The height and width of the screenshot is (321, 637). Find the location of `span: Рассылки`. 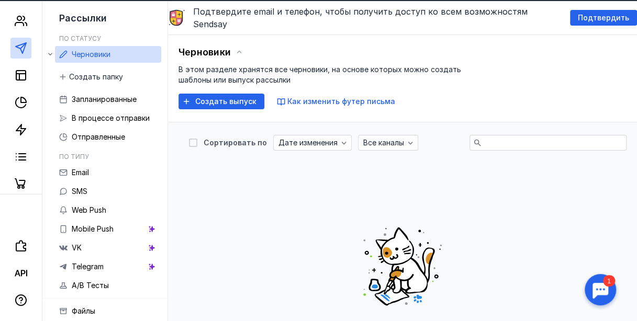

span: Рассылки is located at coordinates (83, 18).